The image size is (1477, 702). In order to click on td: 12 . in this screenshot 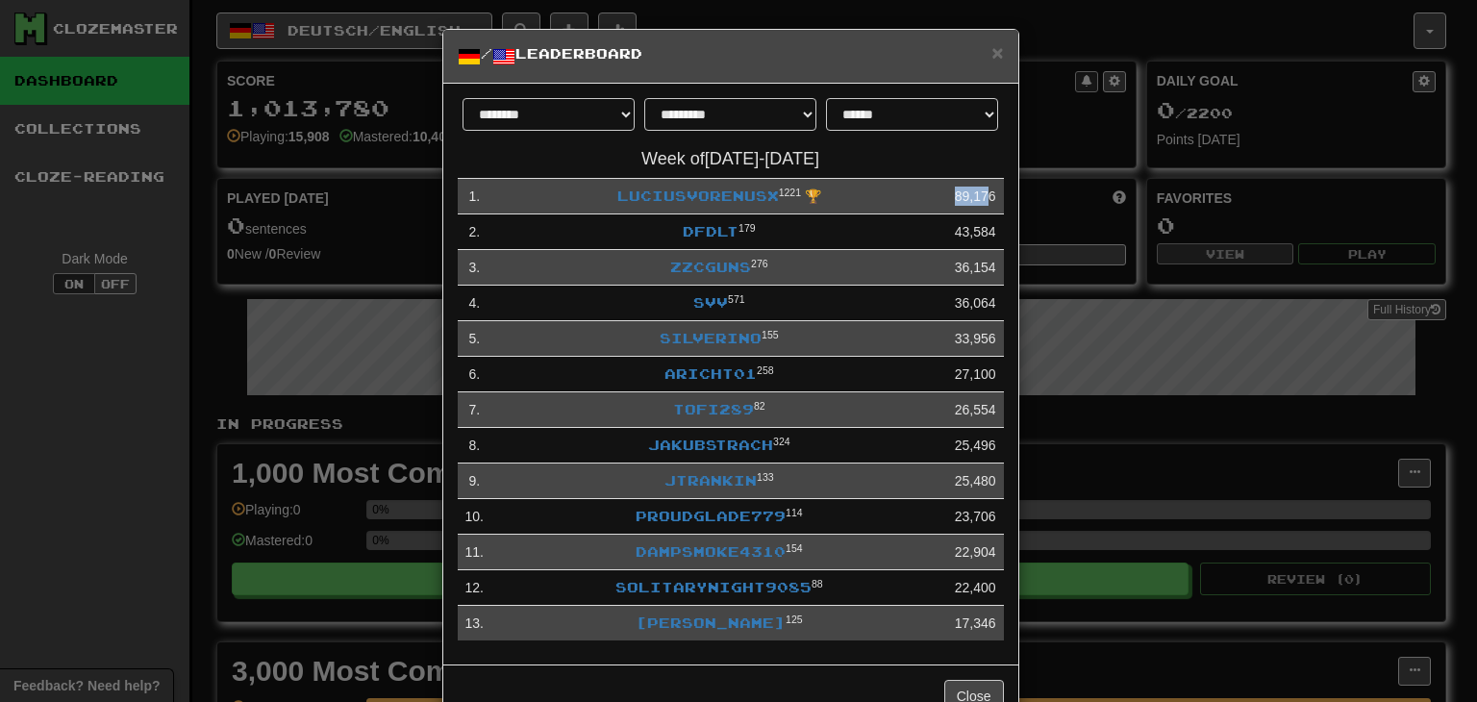, I will do `click(474, 588)`.